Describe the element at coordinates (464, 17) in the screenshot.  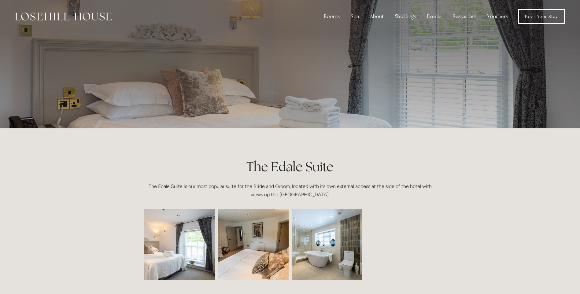
I see `div: Restaurant` at that location.